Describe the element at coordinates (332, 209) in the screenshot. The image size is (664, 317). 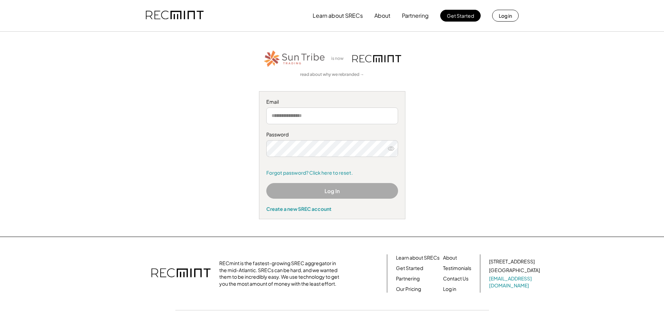
I see `div: Create a new SREC account` at that location.